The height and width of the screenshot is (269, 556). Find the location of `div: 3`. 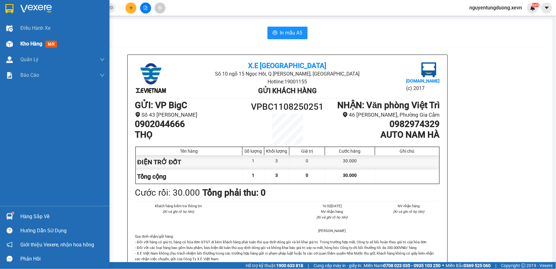

div: 3 is located at coordinates (277, 162).